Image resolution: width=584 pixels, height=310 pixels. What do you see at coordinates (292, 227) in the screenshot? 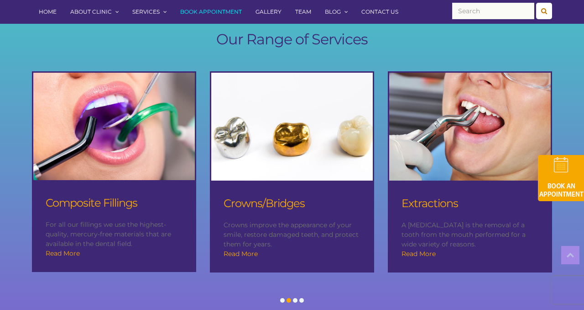
I see `div: Crowns improve the appearance of your smile, restore damaged teeth, and protect them for years.` at bounding box center [292, 227].